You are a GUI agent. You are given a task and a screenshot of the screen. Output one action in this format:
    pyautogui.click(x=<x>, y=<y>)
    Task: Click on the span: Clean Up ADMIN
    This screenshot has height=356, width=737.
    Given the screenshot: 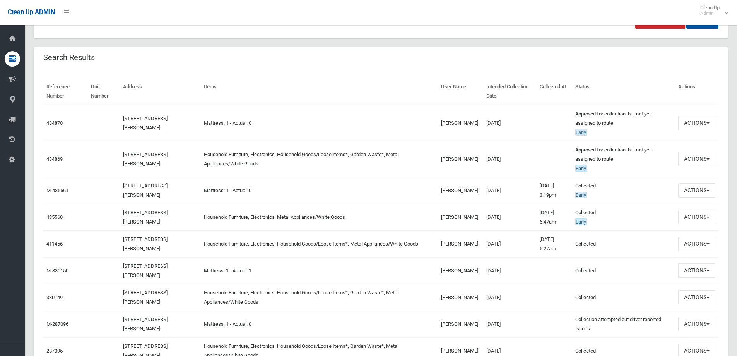 What is the action you would take?
    pyautogui.click(x=31, y=12)
    